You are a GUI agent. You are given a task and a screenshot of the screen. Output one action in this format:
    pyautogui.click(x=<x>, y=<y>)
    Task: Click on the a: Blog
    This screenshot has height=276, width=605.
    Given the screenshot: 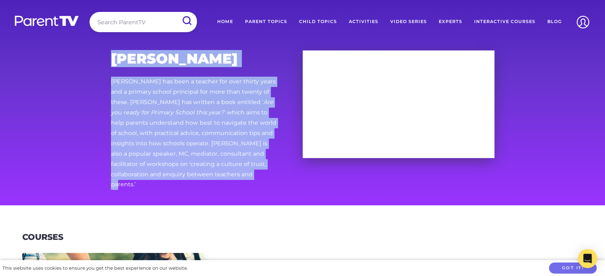 What is the action you would take?
    pyautogui.click(x=554, y=22)
    